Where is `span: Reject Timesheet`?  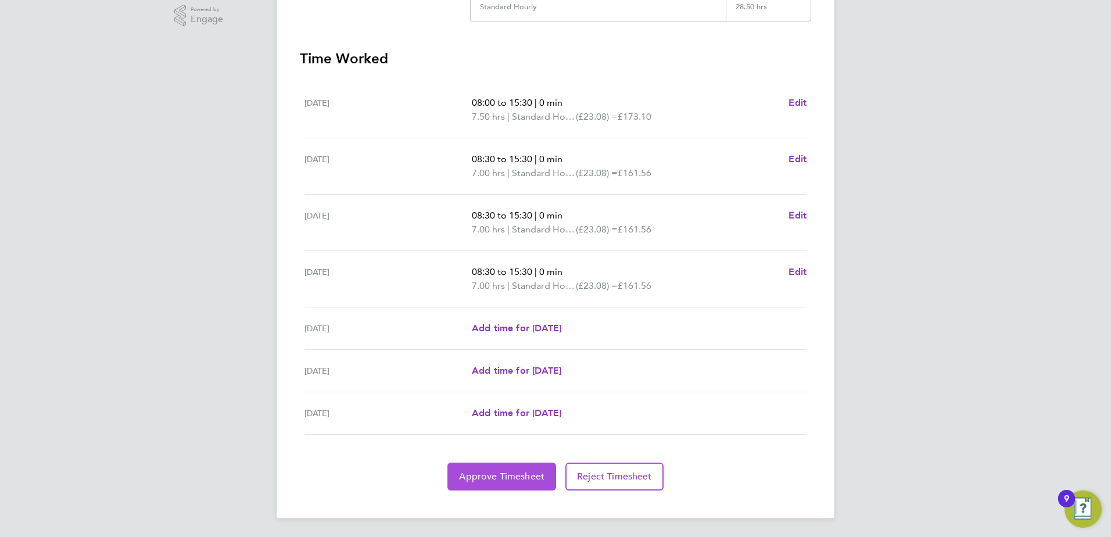
span: Reject Timesheet is located at coordinates (614, 477).